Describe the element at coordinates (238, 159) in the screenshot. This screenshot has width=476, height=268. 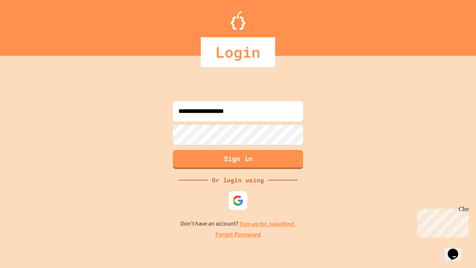
I see `button: Sign in` at that location.